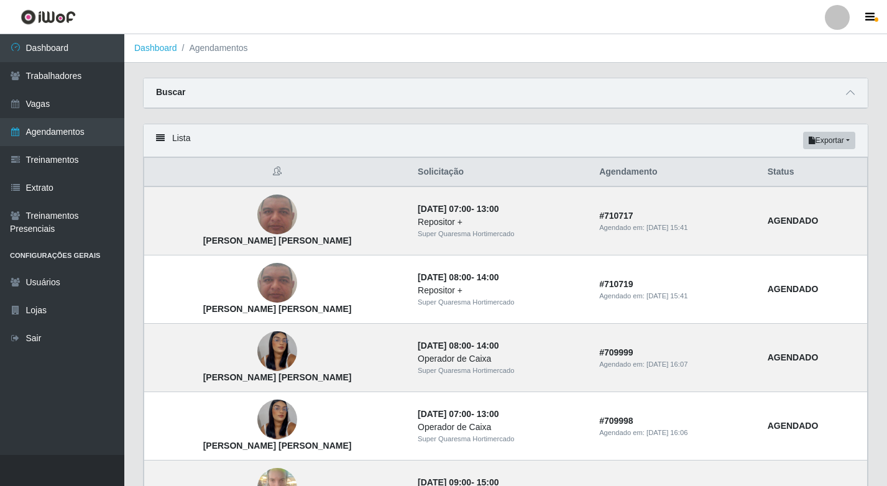 Image resolution: width=887 pixels, height=486 pixels. What do you see at coordinates (829, 141) in the screenshot?
I see `button: Exportar` at bounding box center [829, 141].